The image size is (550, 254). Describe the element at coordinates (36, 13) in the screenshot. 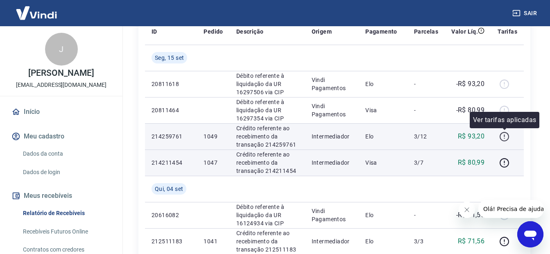

I see `img: Vindi` at that location.